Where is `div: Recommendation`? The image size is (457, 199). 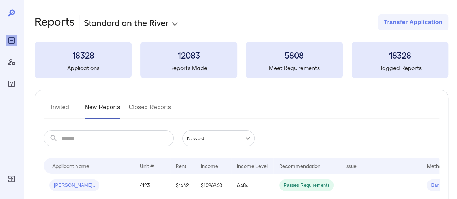
div: Recommendation is located at coordinates (300, 166).